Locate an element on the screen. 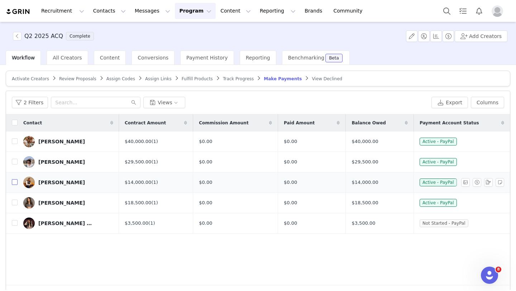 The height and width of the screenshot is (291, 516). button: Messages is located at coordinates (152, 11).